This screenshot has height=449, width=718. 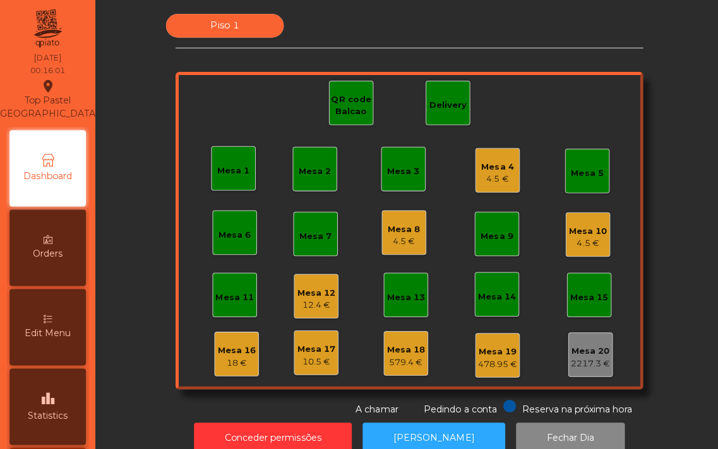 What do you see at coordinates (47, 70) in the screenshot?
I see `div: 00:16:01` at bounding box center [47, 70].